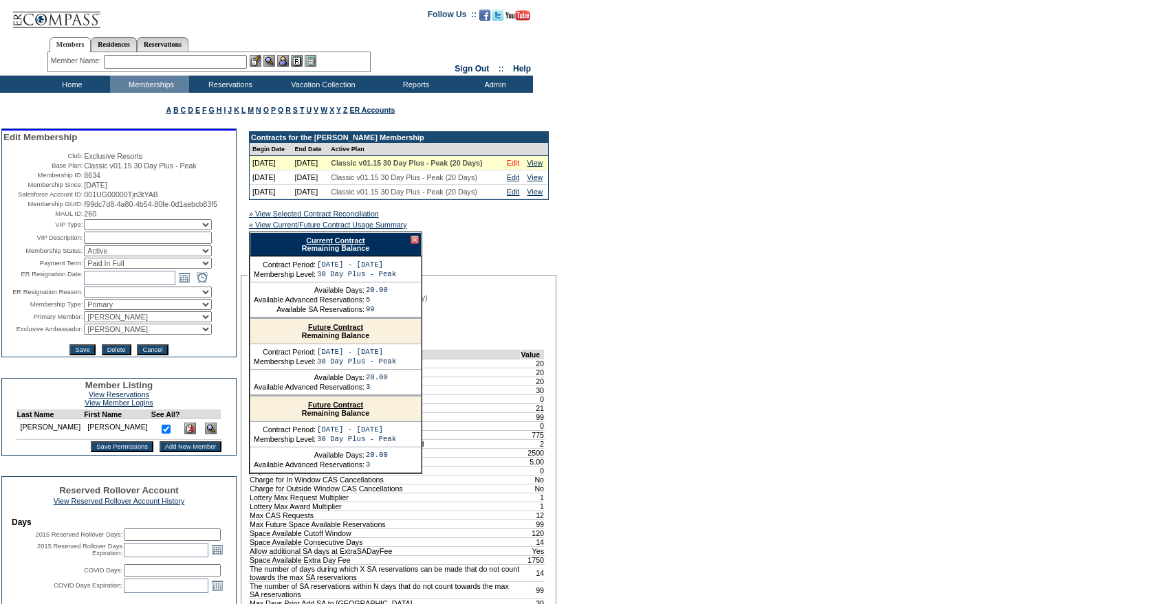 This screenshot has height=604, width=1176. Describe the element at coordinates (43, 329) in the screenshot. I see `td: Exclusive Ambassador:` at that location.